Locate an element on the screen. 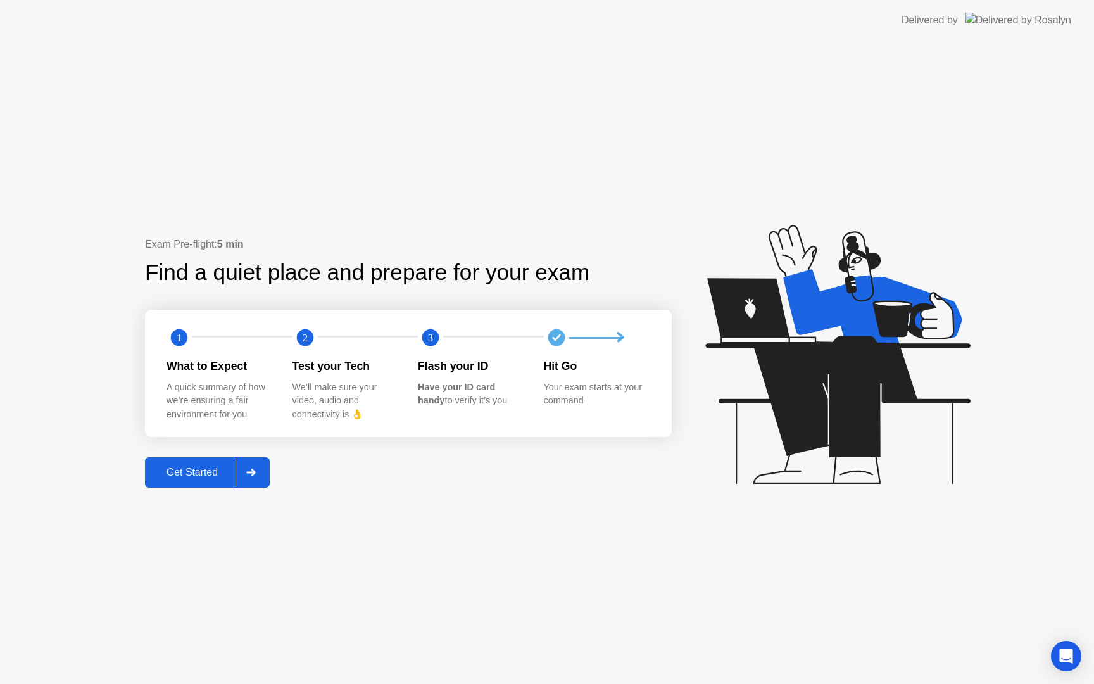 This screenshot has height=684, width=1094. div: Exam Pre-flight: is located at coordinates (408, 244).